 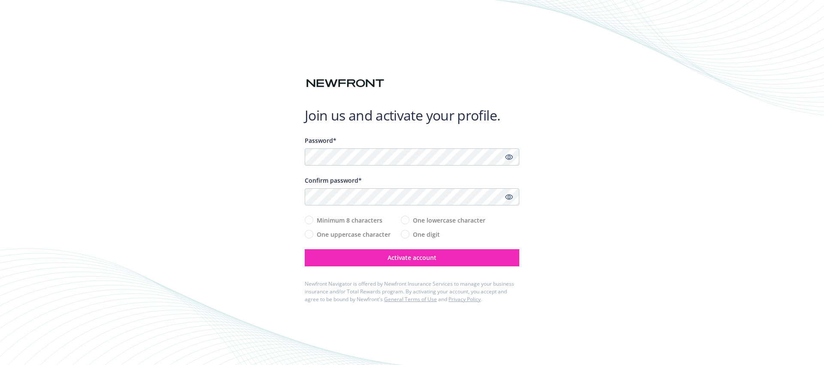 What do you see at coordinates (410, 299) in the screenshot?
I see `a: General Terms of Use` at bounding box center [410, 299].